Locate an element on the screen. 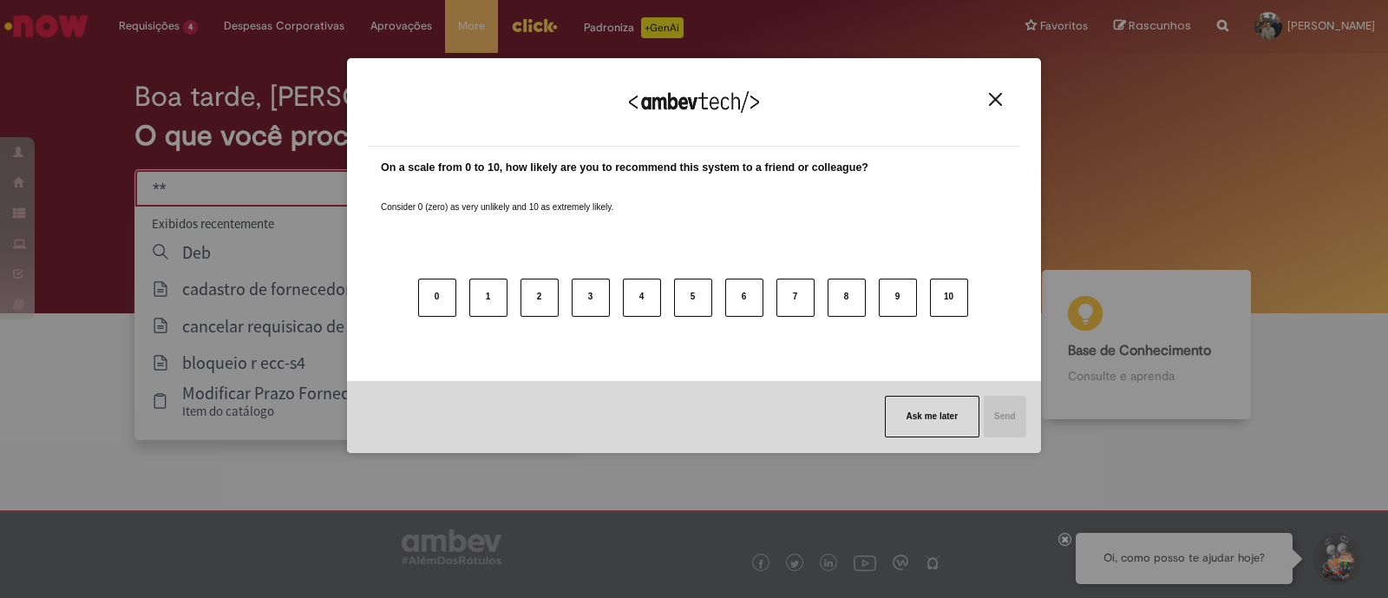 Image resolution: width=1388 pixels, height=598 pixels. button: 2 is located at coordinates (540, 298).